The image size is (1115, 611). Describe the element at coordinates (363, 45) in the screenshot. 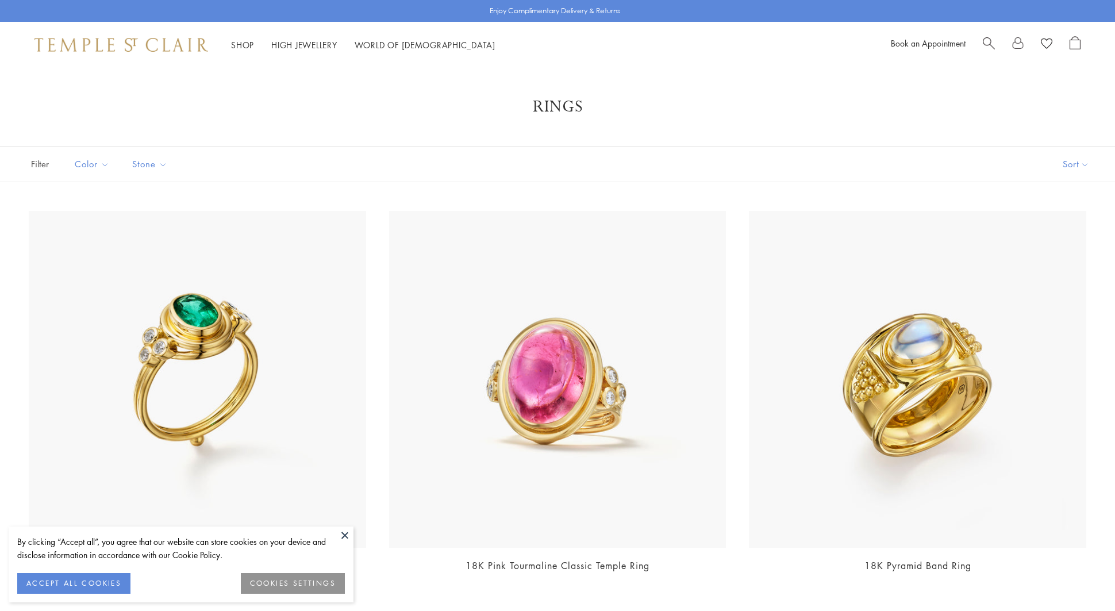

I see `nav: Main navigation` at that location.